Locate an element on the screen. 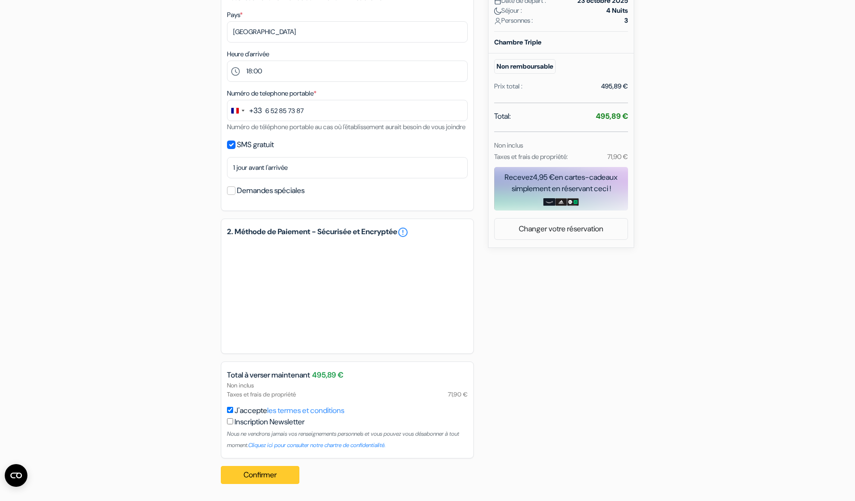  div: Recevez en cartes-cadeaux simplement en réservant ceci ! is located at coordinates (561, 183).